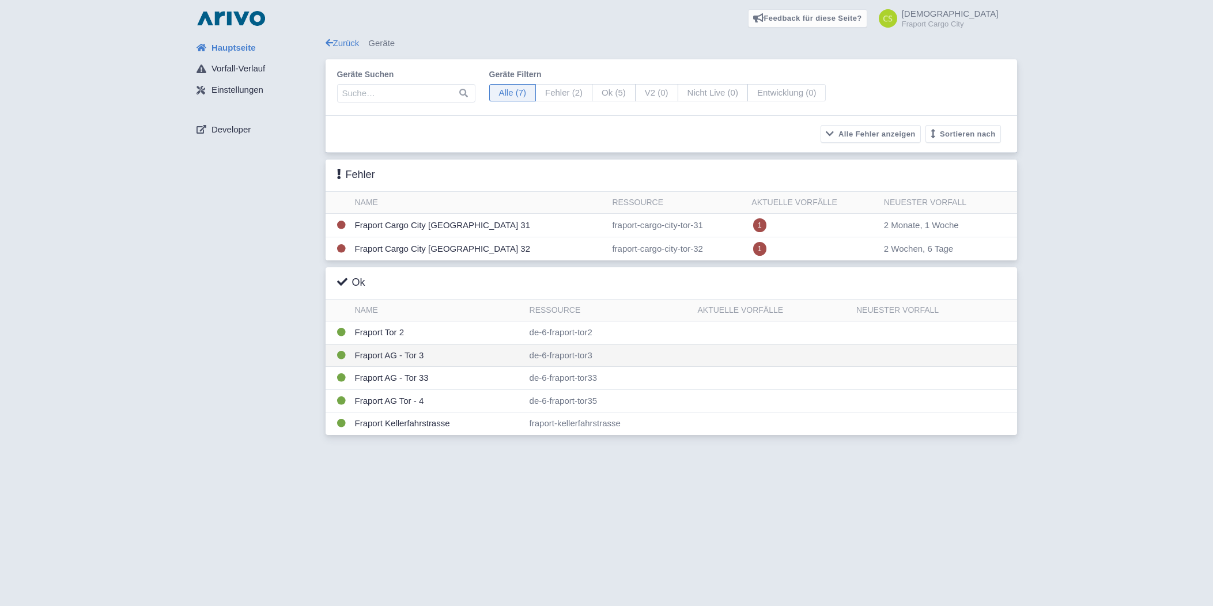  Describe the element at coordinates (256, 48) in the screenshot. I see `a: Hauptseite` at that location.